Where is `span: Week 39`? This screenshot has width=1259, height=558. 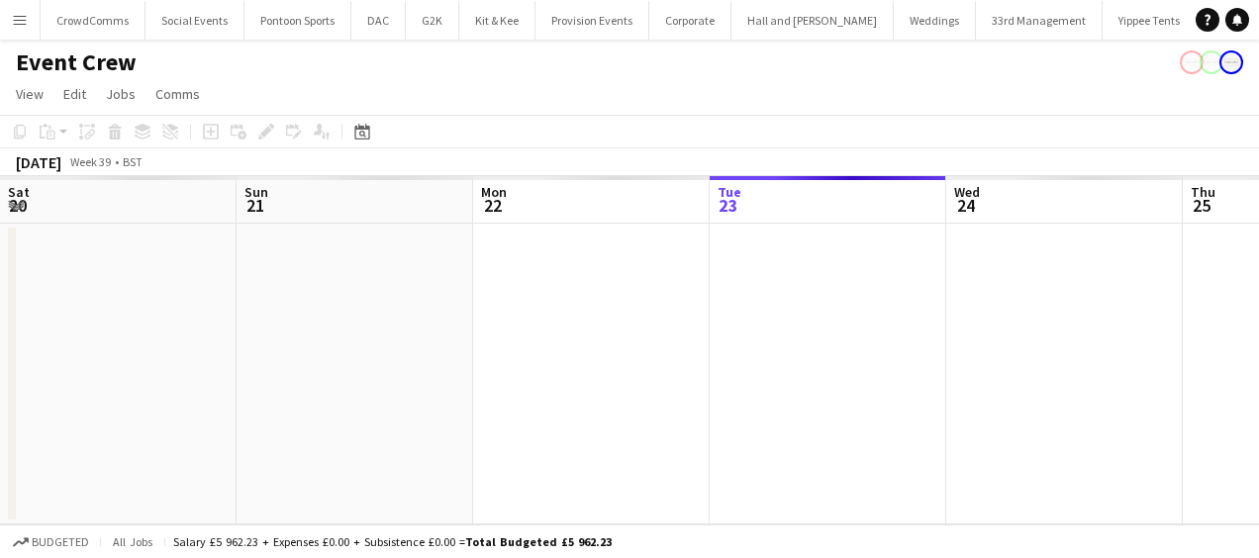 span: Week 39 is located at coordinates (90, 161).